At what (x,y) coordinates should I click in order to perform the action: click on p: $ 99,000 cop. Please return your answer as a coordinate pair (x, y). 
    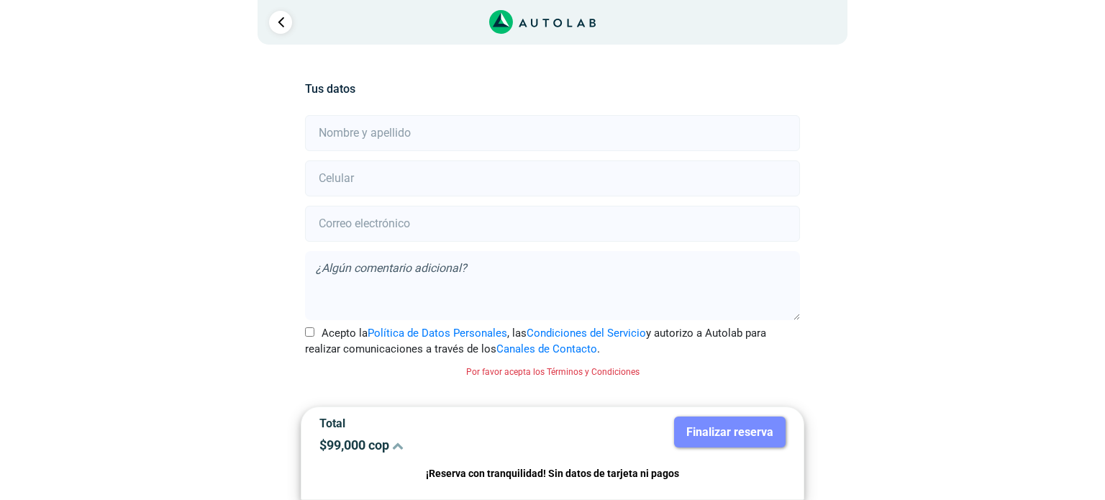
    Looking at the image, I should click on (430, 445).